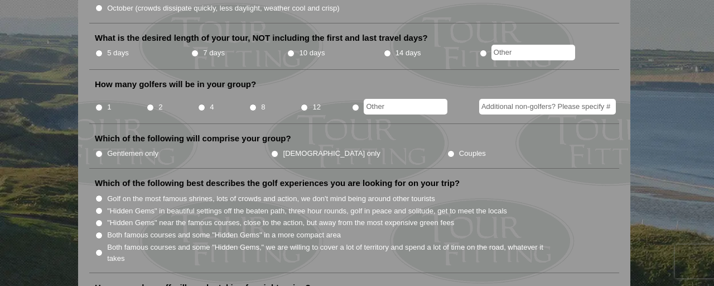 The height and width of the screenshot is (286, 714). What do you see at coordinates (223, 8) in the screenshot?
I see `label: October (crowds dissipate quickly, less daylight, weather cool and crisp)` at bounding box center [223, 8].